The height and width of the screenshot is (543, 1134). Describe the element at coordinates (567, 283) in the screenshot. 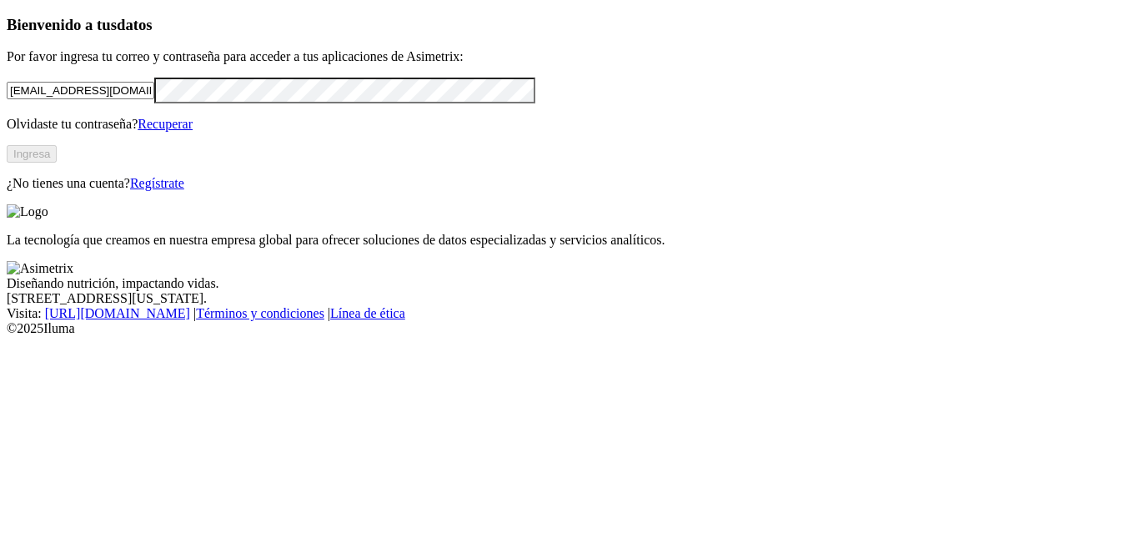

I see `div: Diseñando nutrición, impactando vidas.` at that location.